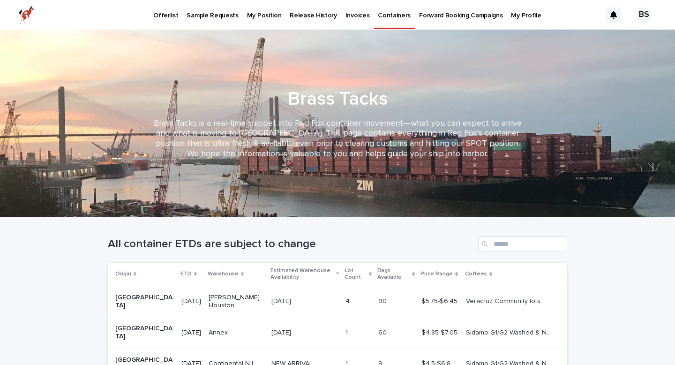  Describe the element at coordinates (236, 332) in the screenshot. I see `p: Annex` at that location.